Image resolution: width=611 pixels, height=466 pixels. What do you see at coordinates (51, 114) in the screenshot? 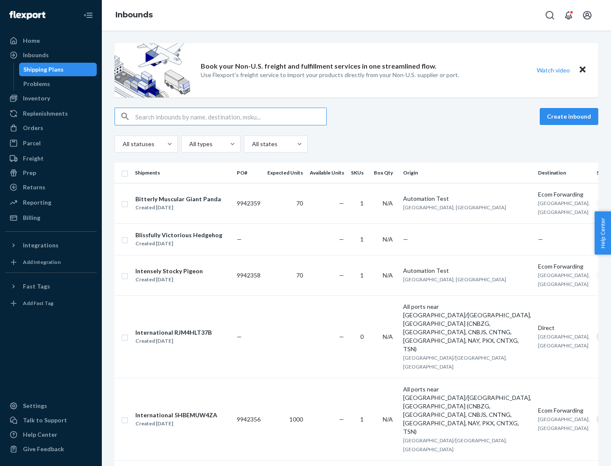
I see `a: Replenishments` at bounding box center [51, 114].